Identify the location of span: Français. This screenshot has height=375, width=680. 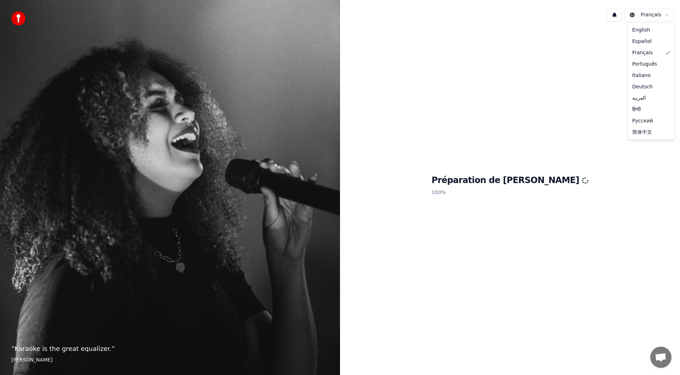
(643, 53).